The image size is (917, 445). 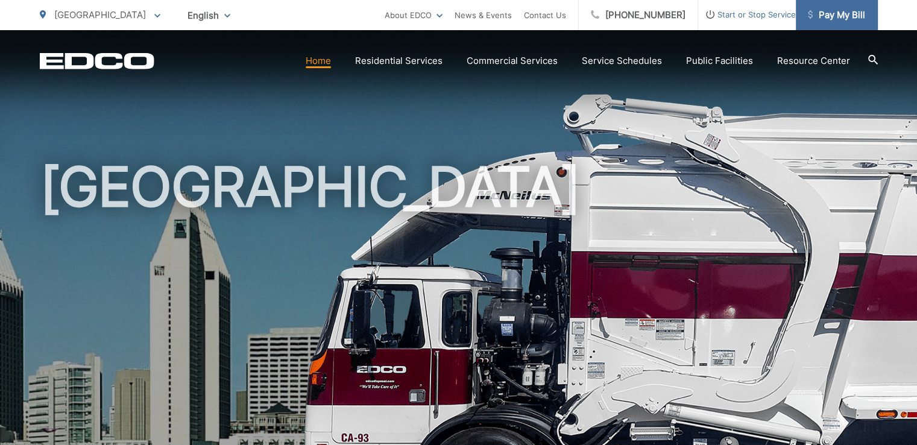 I want to click on a: Public Facilities, so click(x=719, y=61).